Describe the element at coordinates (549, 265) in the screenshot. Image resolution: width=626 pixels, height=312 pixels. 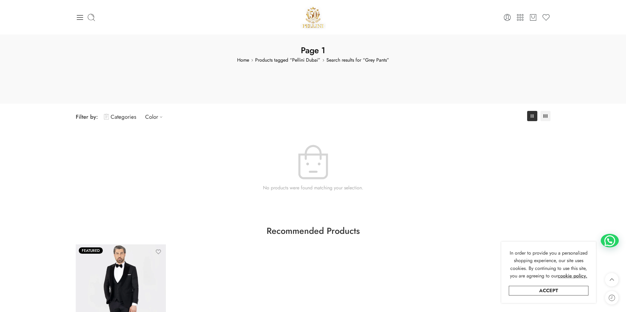
I see `span: In order to provide you a personalized shopping experience, our site uses cookies. By continuing ...` at that location.